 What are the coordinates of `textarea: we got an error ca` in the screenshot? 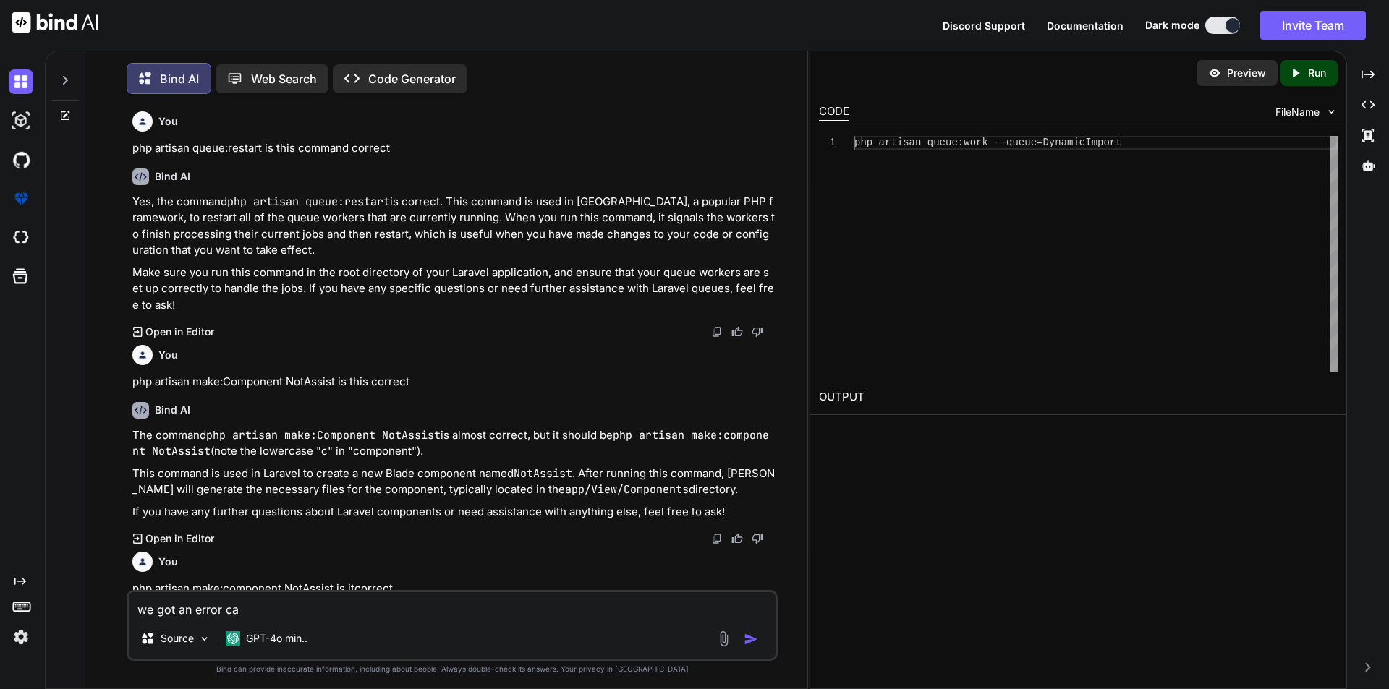 It's located at (452, 605).